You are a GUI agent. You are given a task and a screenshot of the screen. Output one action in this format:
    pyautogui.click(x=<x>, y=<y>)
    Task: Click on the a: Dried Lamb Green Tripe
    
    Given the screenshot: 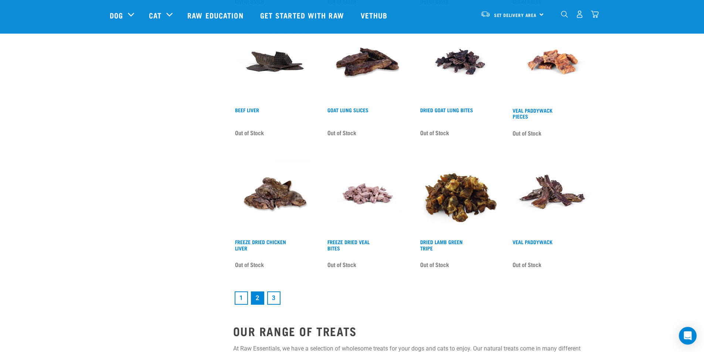 What is the action you would take?
    pyautogui.click(x=441, y=245)
    